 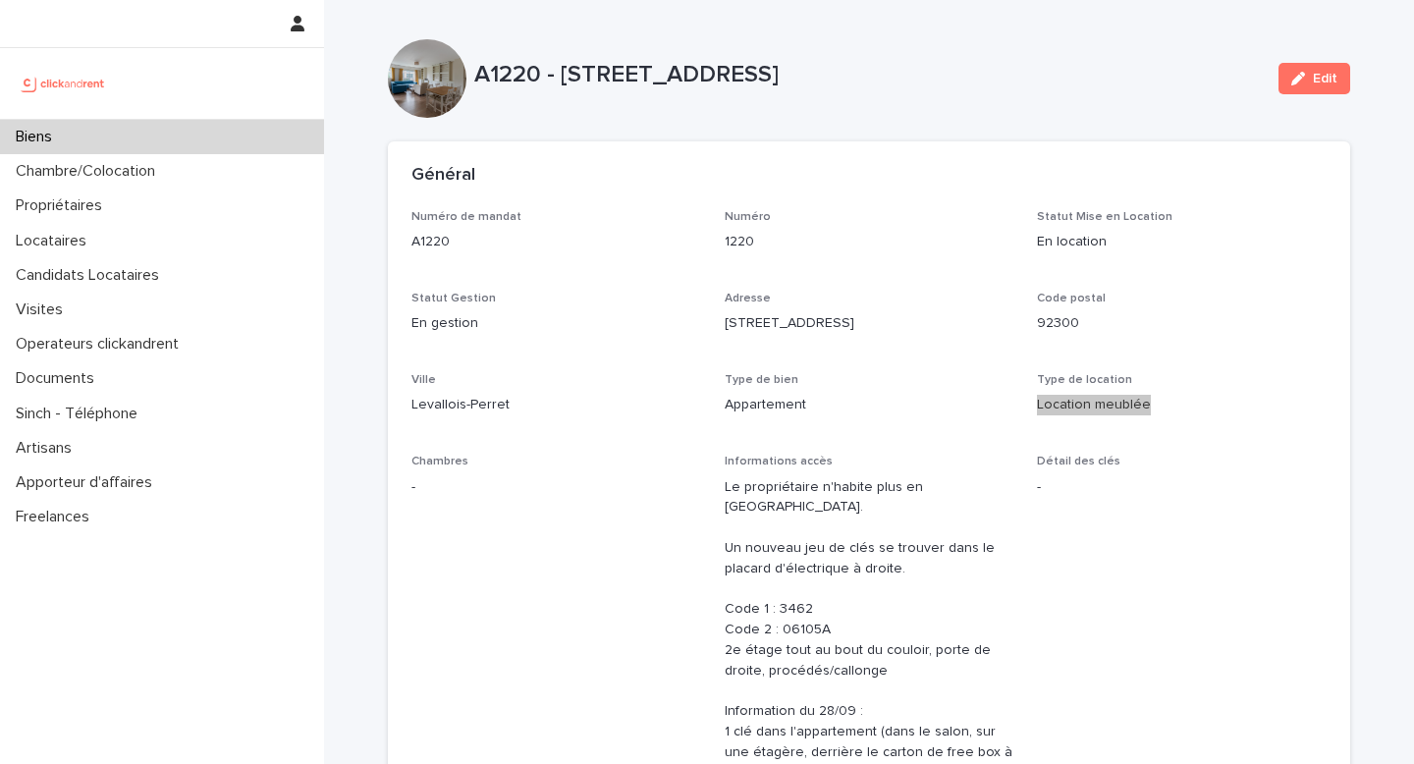 I want to click on span: Adresse, so click(x=747, y=299).